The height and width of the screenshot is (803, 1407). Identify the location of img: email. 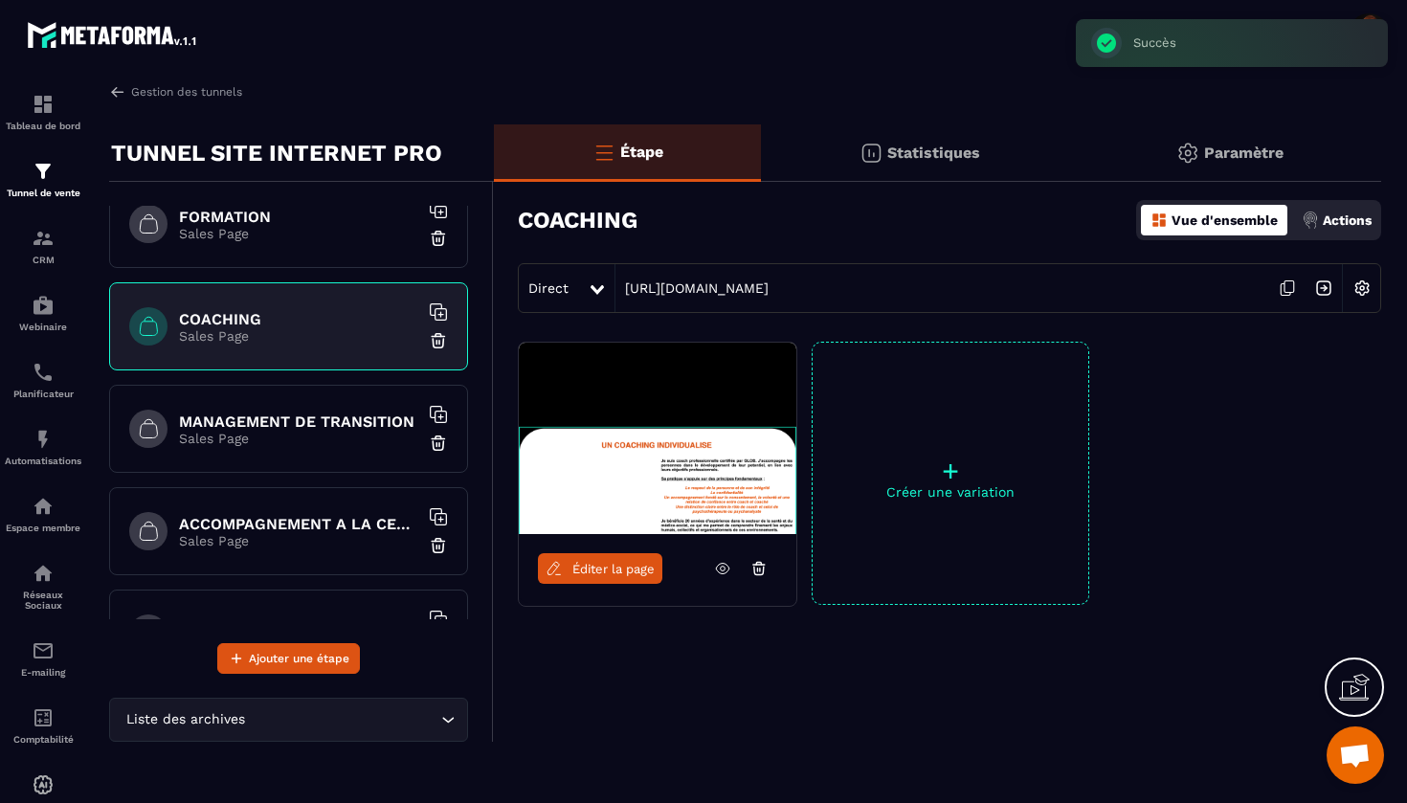
(43, 651).